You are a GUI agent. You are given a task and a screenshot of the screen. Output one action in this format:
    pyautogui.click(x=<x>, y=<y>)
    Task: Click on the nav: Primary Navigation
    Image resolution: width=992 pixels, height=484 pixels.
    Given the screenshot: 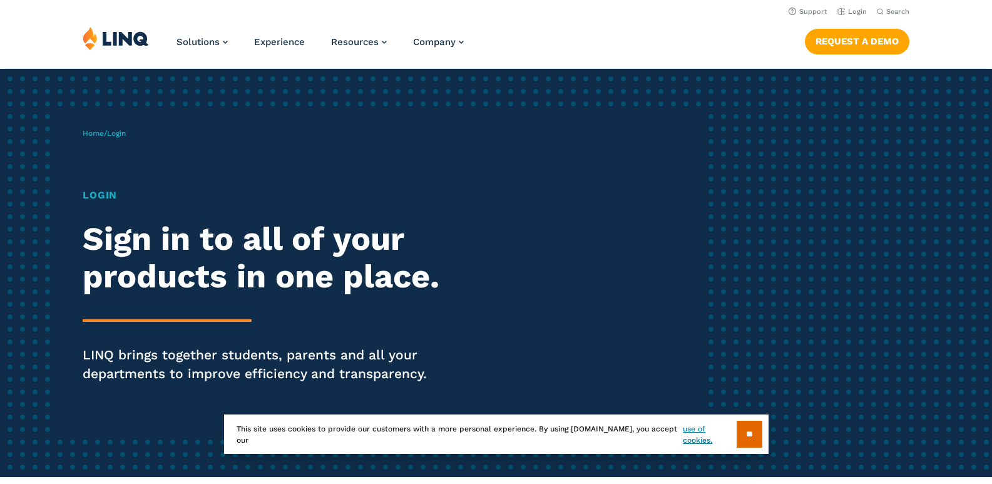 What is the action you would take?
    pyautogui.click(x=320, y=47)
    